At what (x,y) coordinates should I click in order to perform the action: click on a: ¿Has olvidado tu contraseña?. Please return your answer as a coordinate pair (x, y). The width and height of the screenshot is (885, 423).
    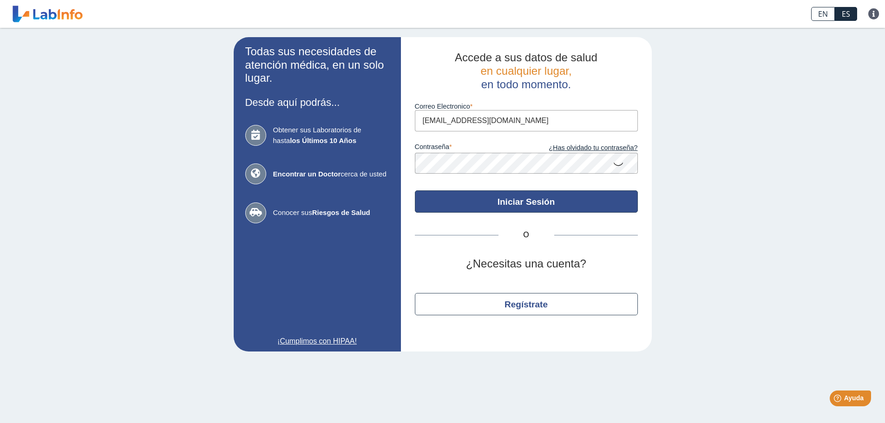
    Looking at the image, I should click on (582, 148).